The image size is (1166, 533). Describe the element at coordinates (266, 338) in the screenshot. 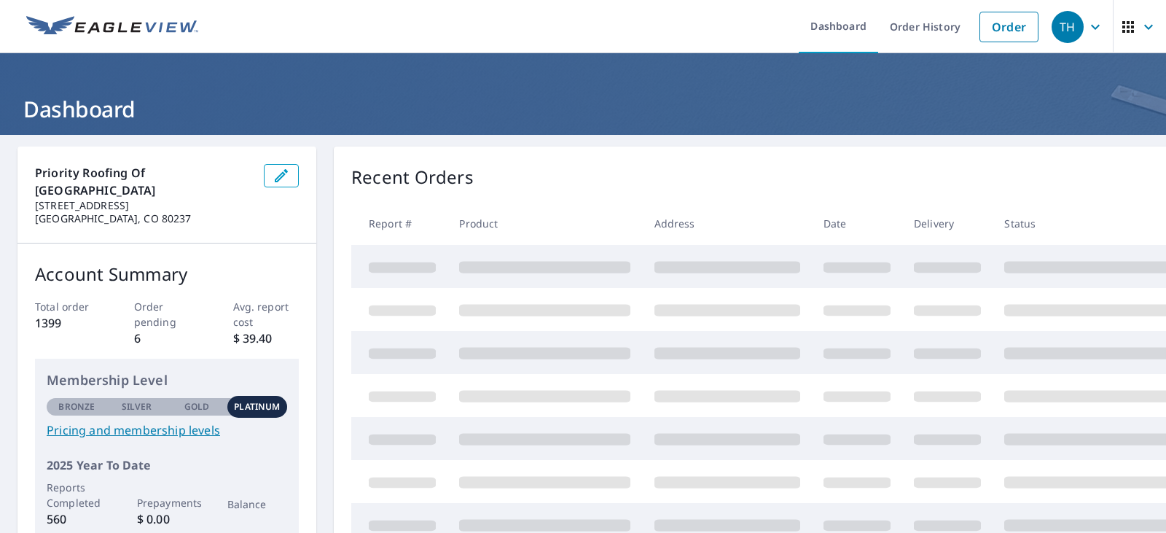

I see `p: $ 39.40` at that location.